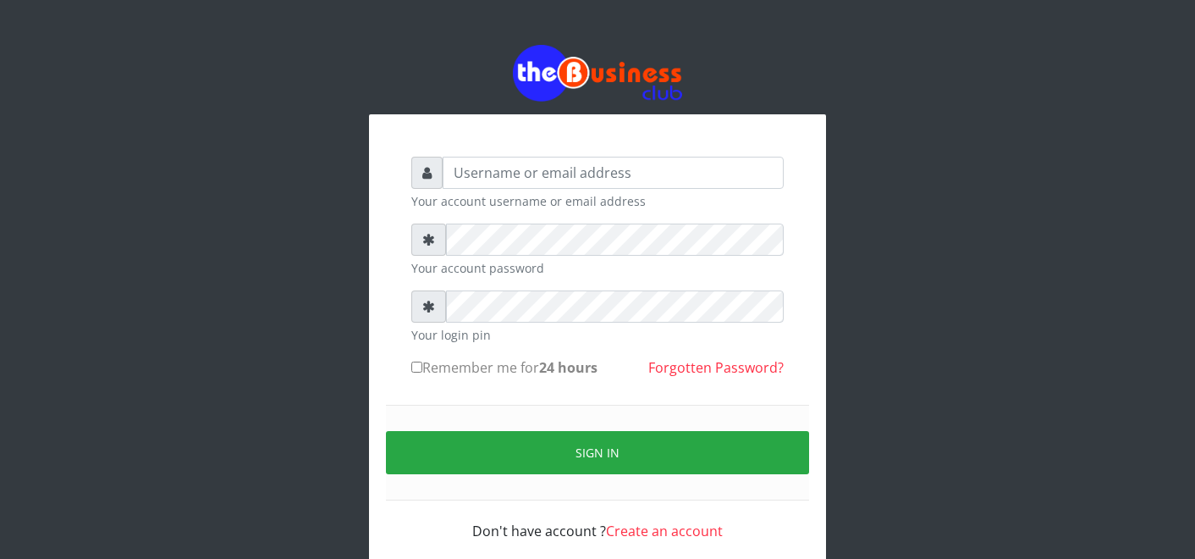 The width and height of the screenshot is (1195, 559). Describe the element at coordinates (598, 267) in the screenshot. I see `small: Your account password` at that location.